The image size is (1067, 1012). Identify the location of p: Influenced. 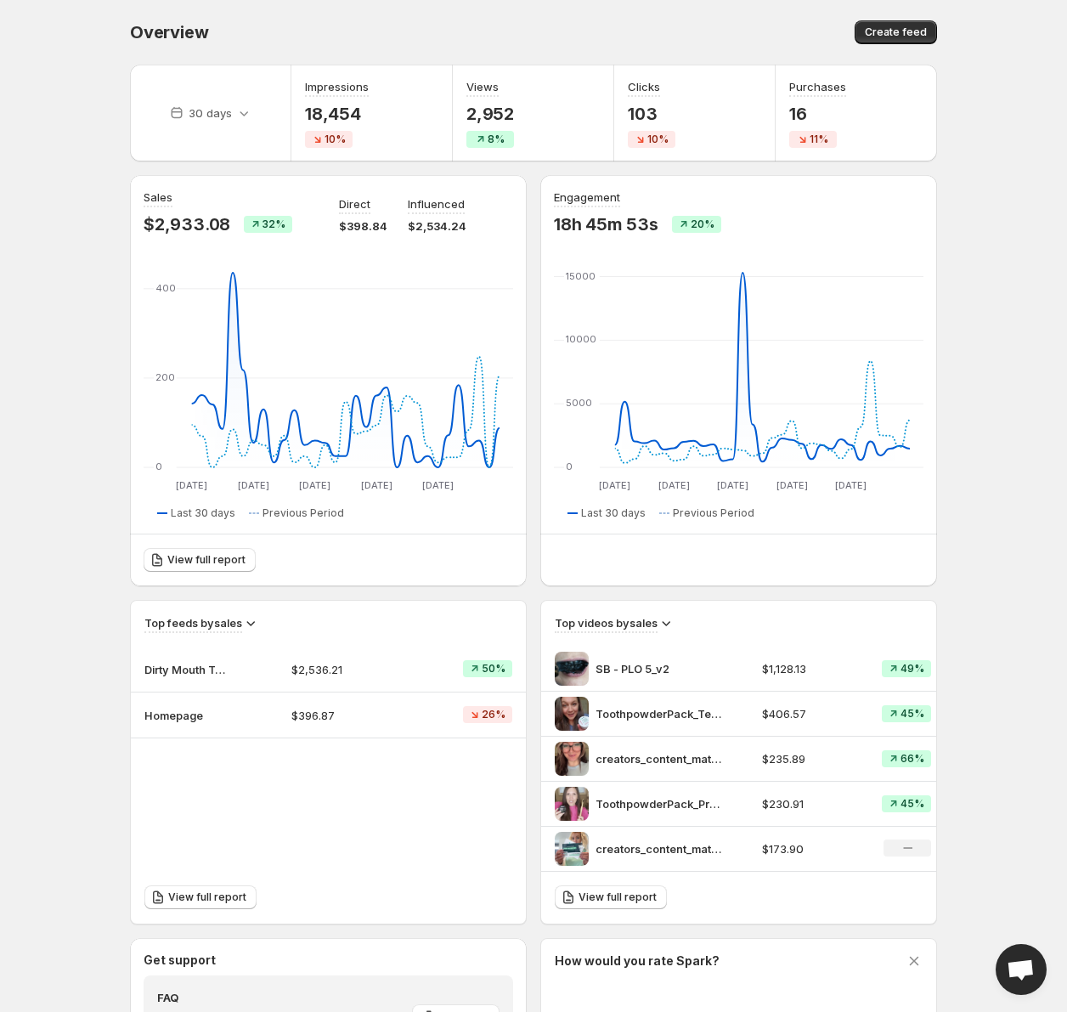
(436, 204).